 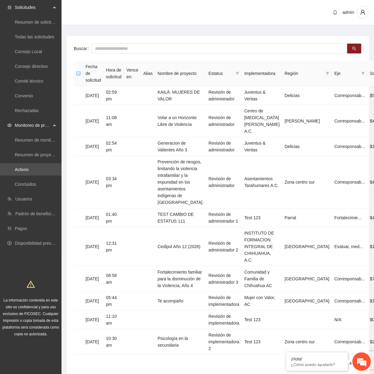 I want to click on span: Solicitudes, so click(x=33, y=7).